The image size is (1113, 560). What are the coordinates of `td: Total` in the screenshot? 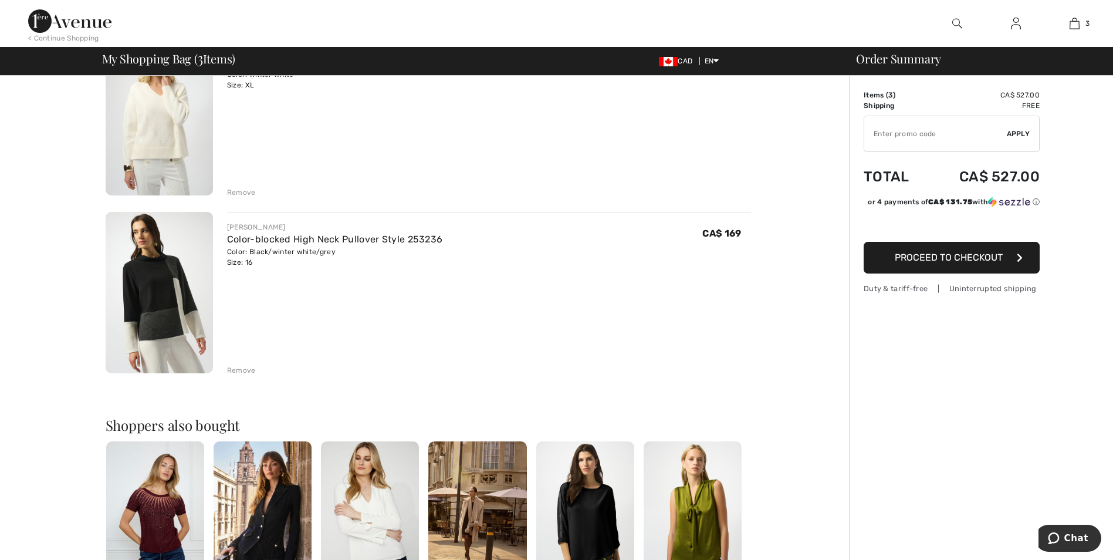 It's located at (895, 177).